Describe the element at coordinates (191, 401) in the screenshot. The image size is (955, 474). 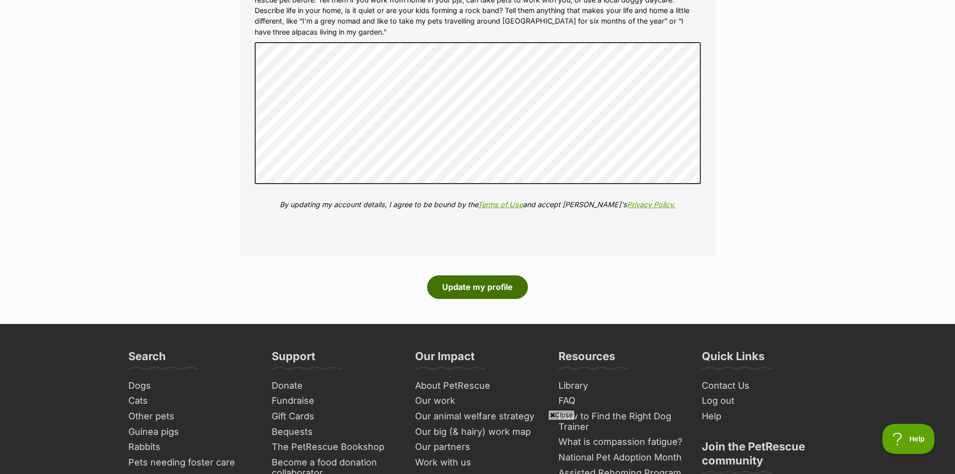
I see `a: Cats` at that location.